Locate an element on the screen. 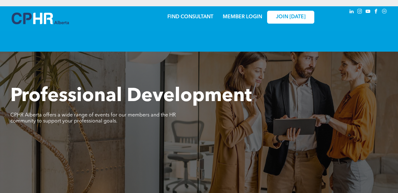 The image size is (398, 193). a: instagram is located at coordinates (360, 12).